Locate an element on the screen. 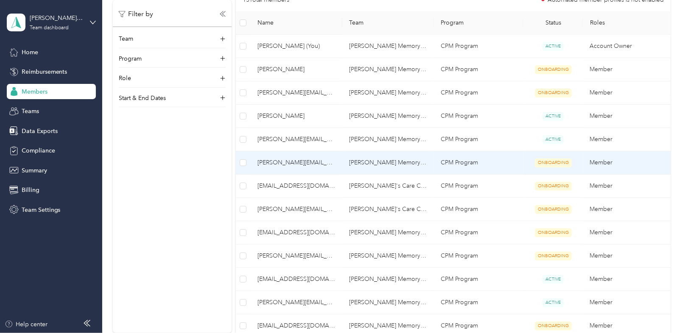 The height and width of the screenshot is (333, 685). span: Compliance is located at coordinates (38, 151).